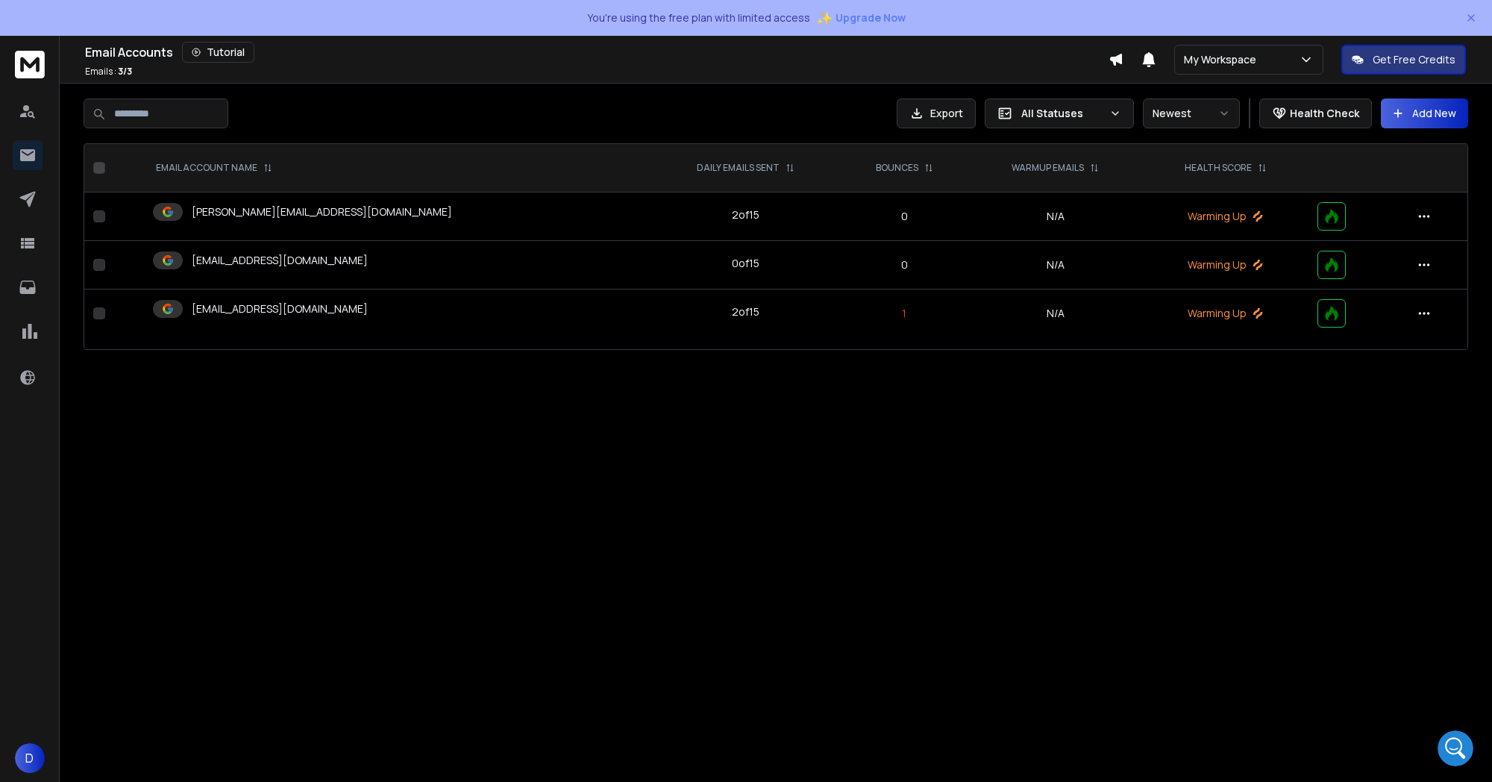 Image resolution: width=1492 pixels, height=782 pixels. I want to click on button: Newest, so click(1192, 113).